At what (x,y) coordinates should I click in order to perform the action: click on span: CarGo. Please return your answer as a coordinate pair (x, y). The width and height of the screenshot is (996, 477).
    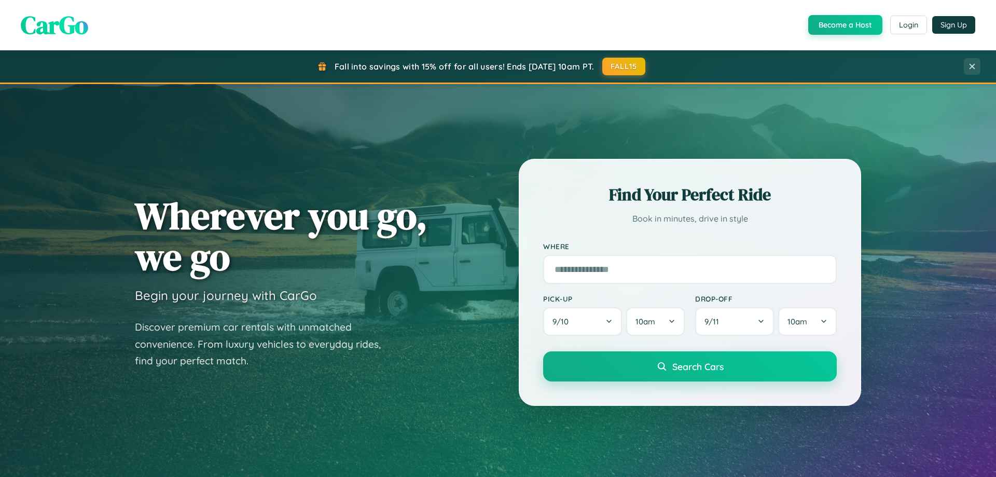
    Looking at the image, I should click on (54, 25).